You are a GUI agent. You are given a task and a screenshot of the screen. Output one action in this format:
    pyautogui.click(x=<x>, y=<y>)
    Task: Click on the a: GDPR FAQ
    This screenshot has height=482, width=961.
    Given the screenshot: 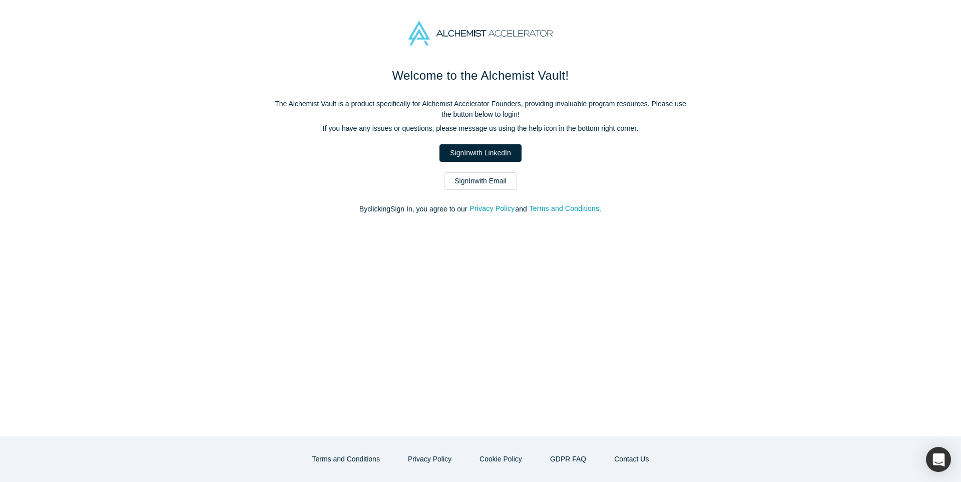 What is the action you would take?
    pyautogui.click(x=568, y=459)
    